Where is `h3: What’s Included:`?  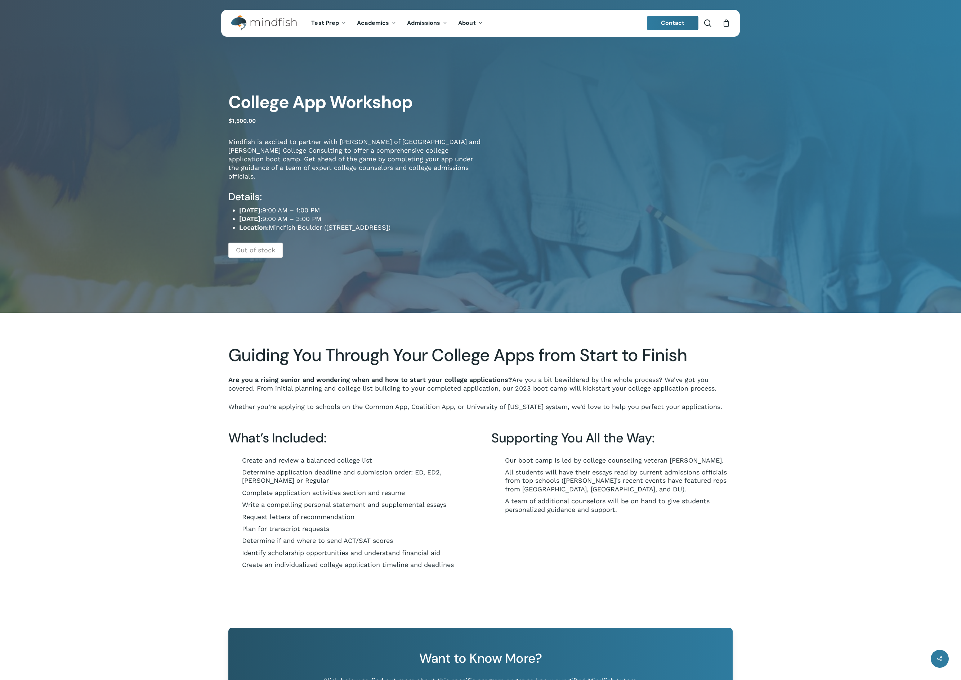 h3: What’s Included: is located at coordinates (349, 438).